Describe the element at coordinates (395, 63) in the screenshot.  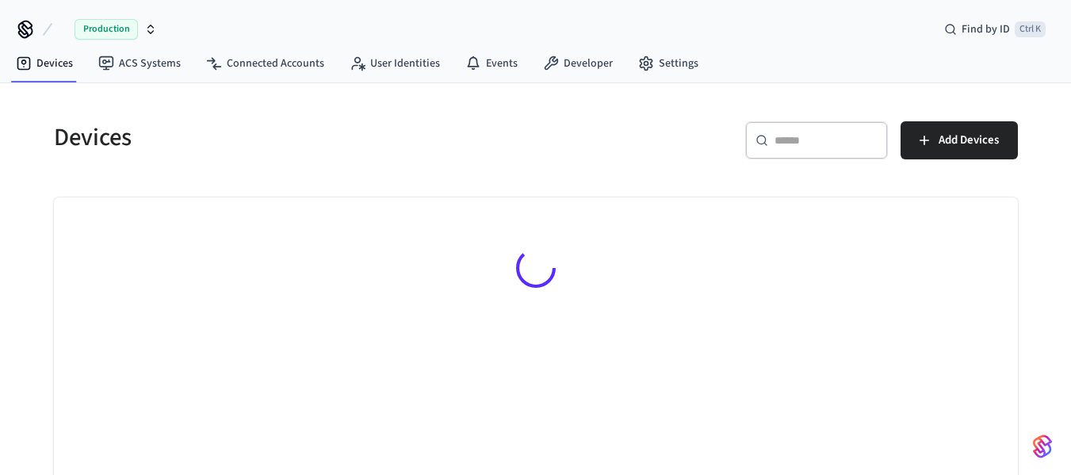
I see `a: User Identities` at that location.